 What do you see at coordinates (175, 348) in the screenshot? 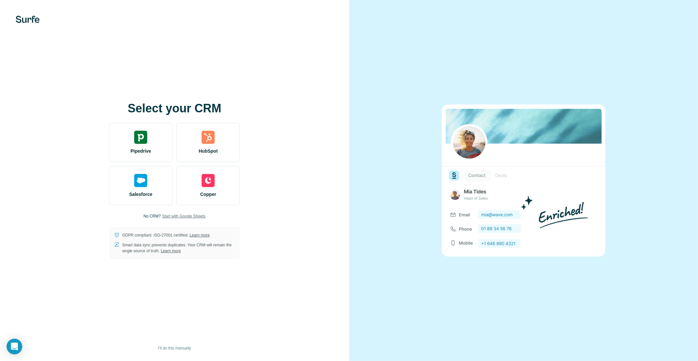
I see `button: I’ll do this manually` at bounding box center [175, 348].